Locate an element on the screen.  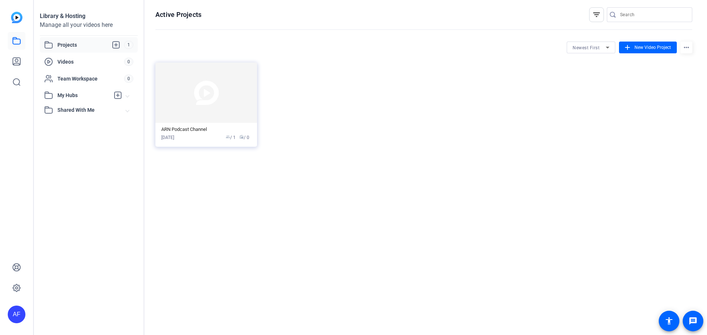
span: Team Workspace is located at coordinates (91, 79).